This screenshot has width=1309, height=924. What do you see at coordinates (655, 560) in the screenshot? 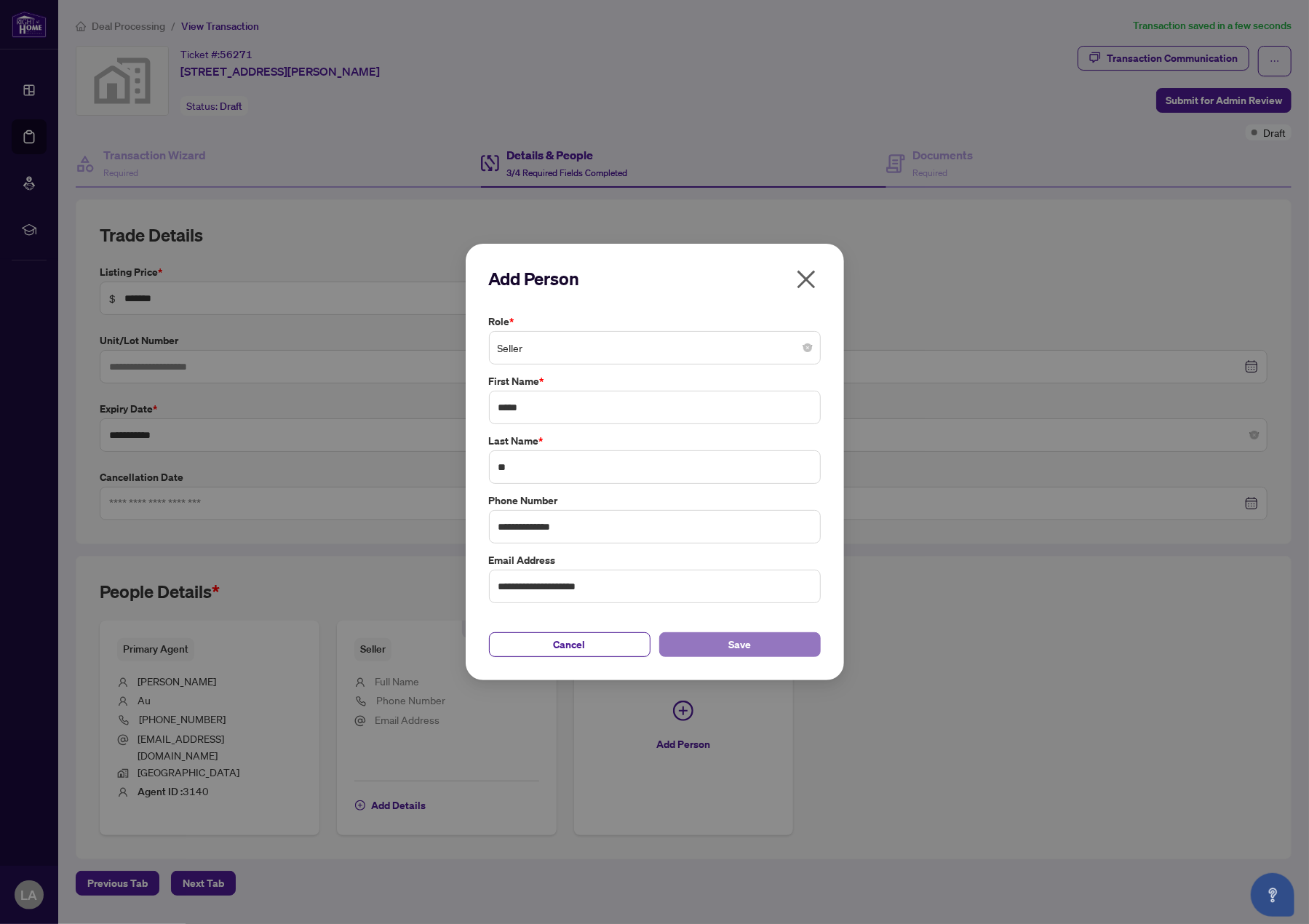
I see `label: Email Address` at bounding box center [655, 560].